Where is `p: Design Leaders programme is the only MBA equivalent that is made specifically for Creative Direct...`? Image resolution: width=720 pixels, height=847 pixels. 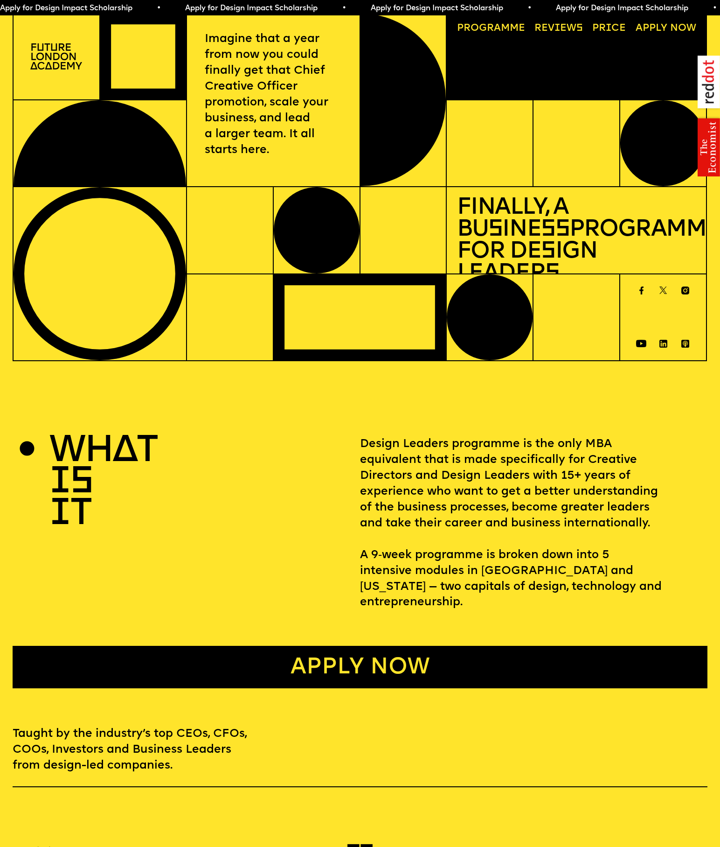
p: Design Leaders programme is the only MBA equivalent that is made specifically for Creative Direct... is located at coordinates (534, 523).